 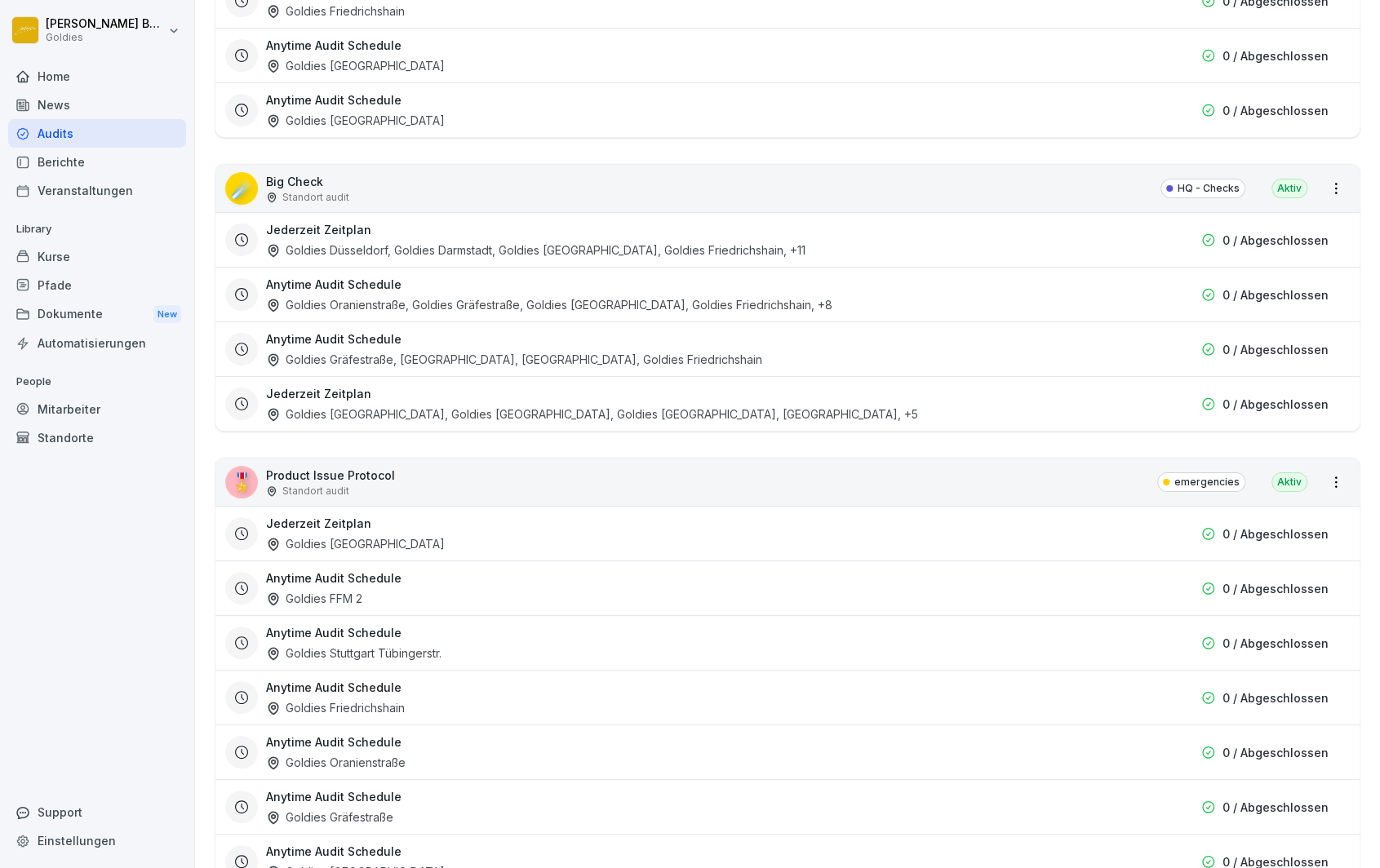 What do you see at coordinates (97, 133) in the screenshot?
I see `a: Audits` at bounding box center [97, 133].